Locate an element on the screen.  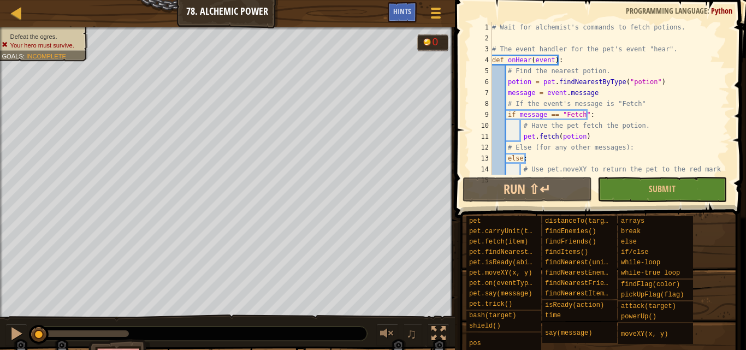
span: shield() is located at coordinates (485, 326).